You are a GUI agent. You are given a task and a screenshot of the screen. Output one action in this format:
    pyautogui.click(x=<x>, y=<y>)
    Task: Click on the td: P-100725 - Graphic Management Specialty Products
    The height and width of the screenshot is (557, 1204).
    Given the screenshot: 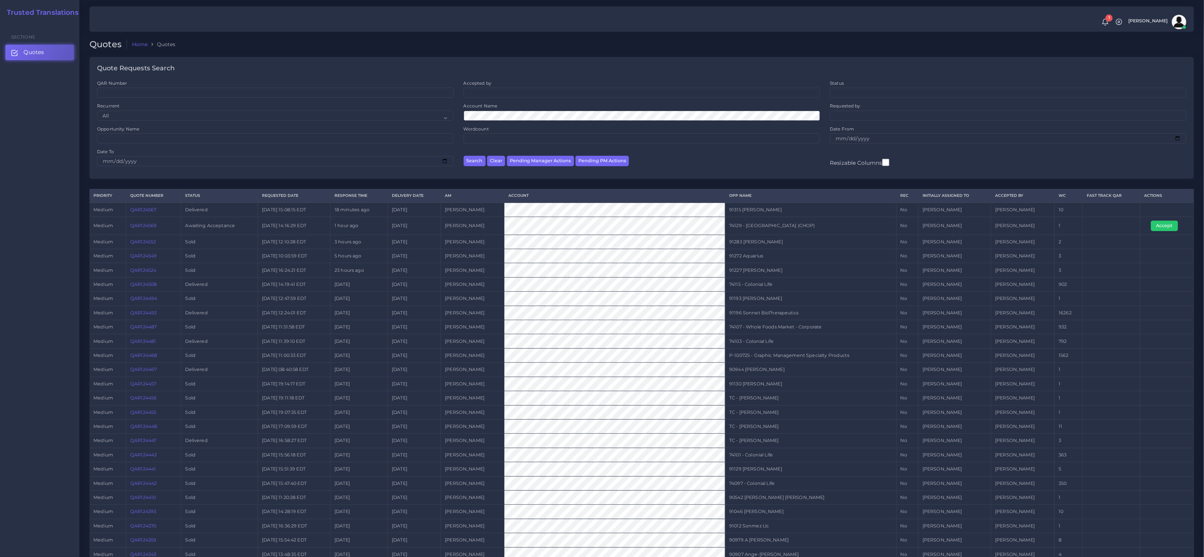 What is the action you would take?
    pyautogui.click(x=811, y=355)
    